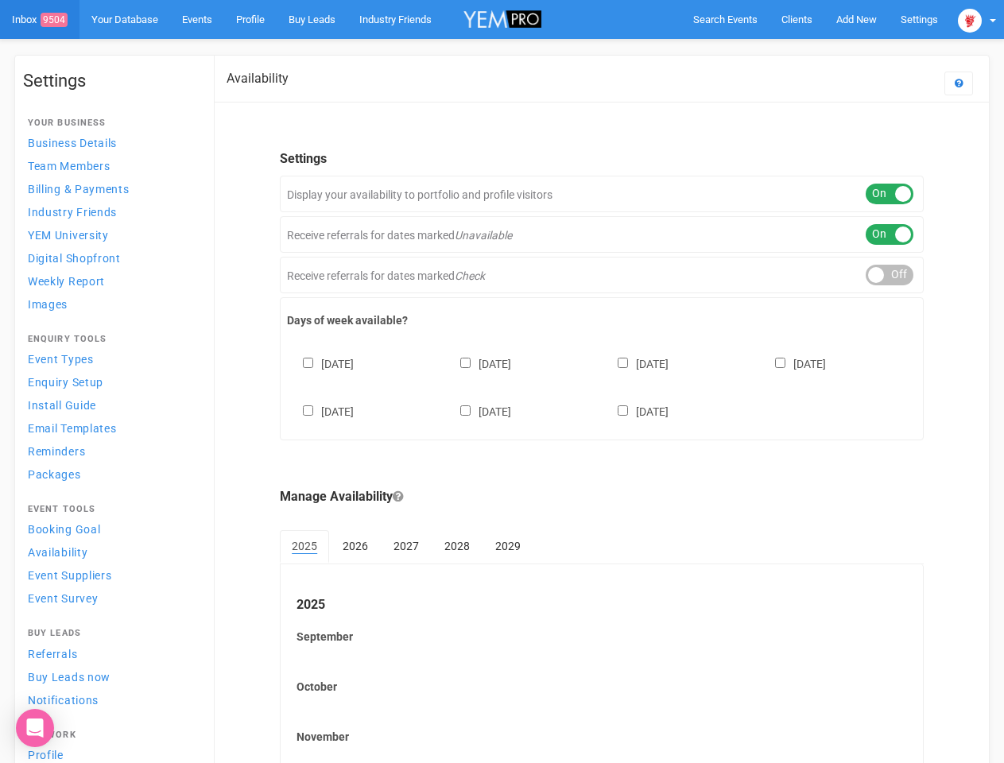  Describe the element at coordinates (508, 546) in the screenshot. I see `a: 2029` at that location.